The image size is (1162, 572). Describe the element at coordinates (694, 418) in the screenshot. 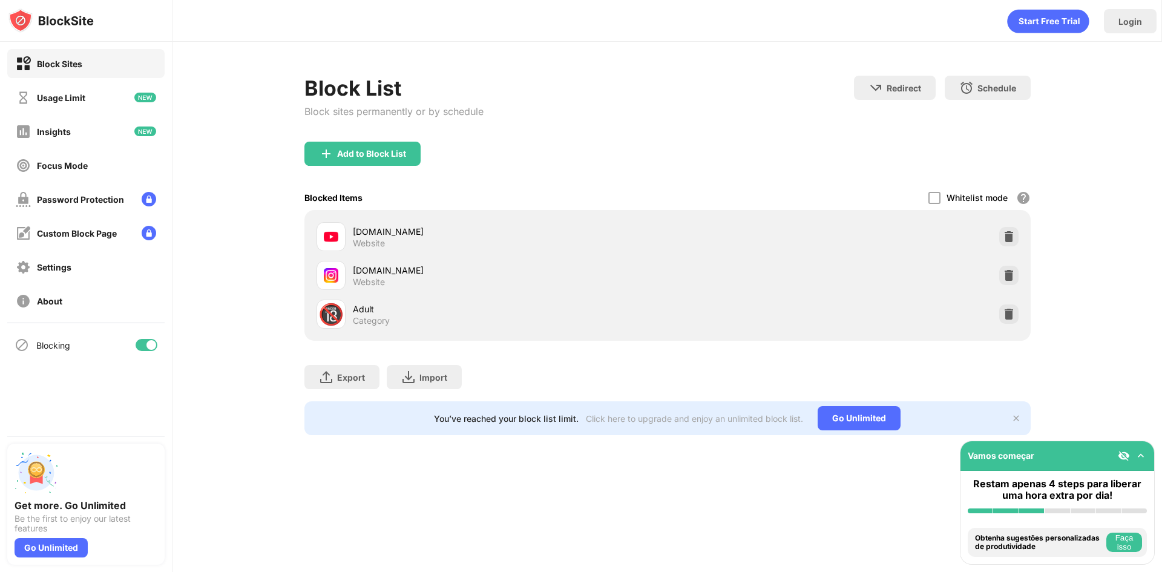

I see `div: Click here to upgrade and enjoy an unlimited block list.` at that location.